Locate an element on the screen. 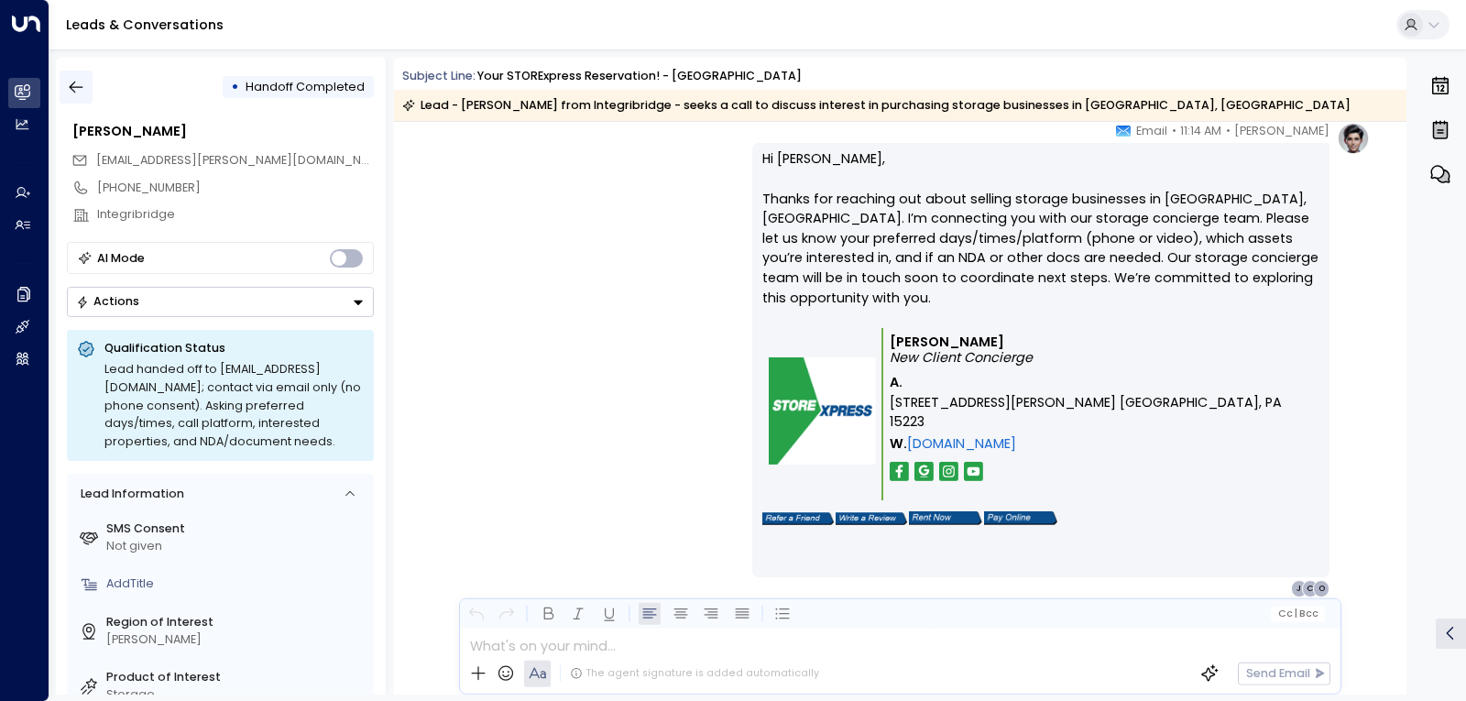 Image resolution: width=1466 pixels, height=701 pixels. span: Email is located at coordinates (1152, 131).